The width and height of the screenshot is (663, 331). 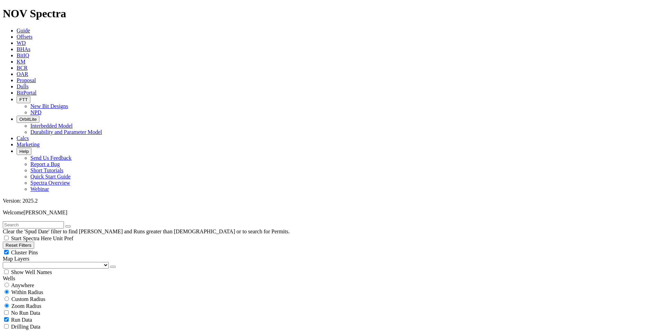 What do you see at coordinates (40, 189) in the screenshot?
I see `a: Webinar` at bounding box center [40, 189].